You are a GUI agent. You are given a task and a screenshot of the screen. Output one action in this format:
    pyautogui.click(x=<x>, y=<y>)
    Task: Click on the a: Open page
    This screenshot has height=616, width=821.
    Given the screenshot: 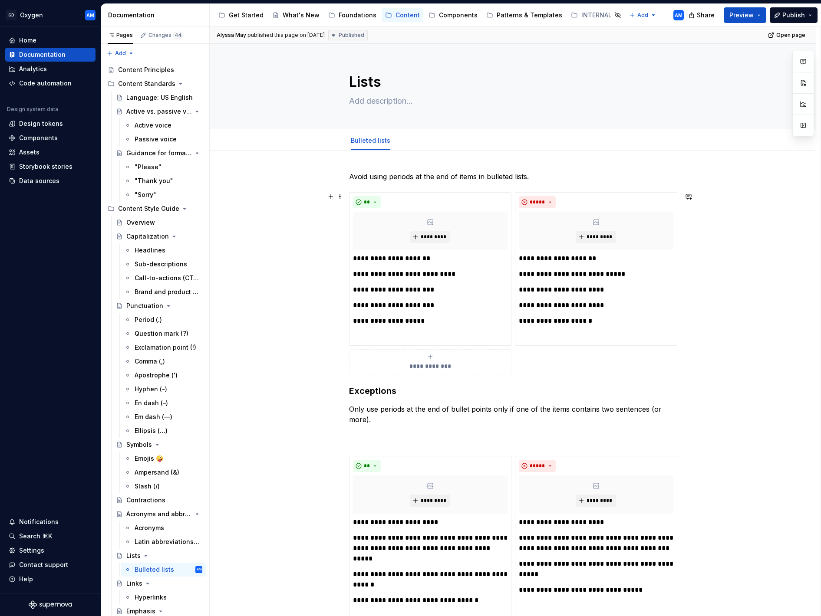 What is the action you would take?
    pyautogui.click(x=787, y=35)
    